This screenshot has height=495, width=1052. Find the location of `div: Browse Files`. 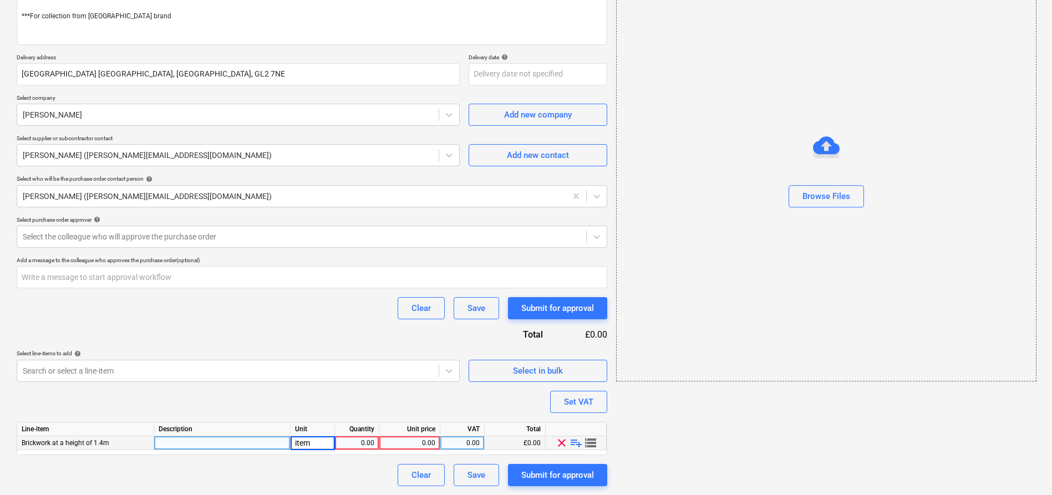

div: Browse Files is located at coordinates (826, 196).